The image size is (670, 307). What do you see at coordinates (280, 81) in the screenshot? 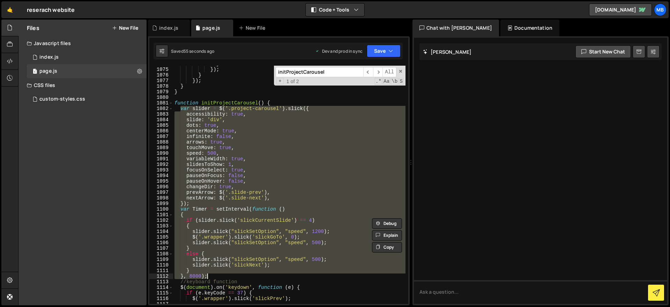
I see `span: Toggle Replace mode` at bounding box center [280, 81].